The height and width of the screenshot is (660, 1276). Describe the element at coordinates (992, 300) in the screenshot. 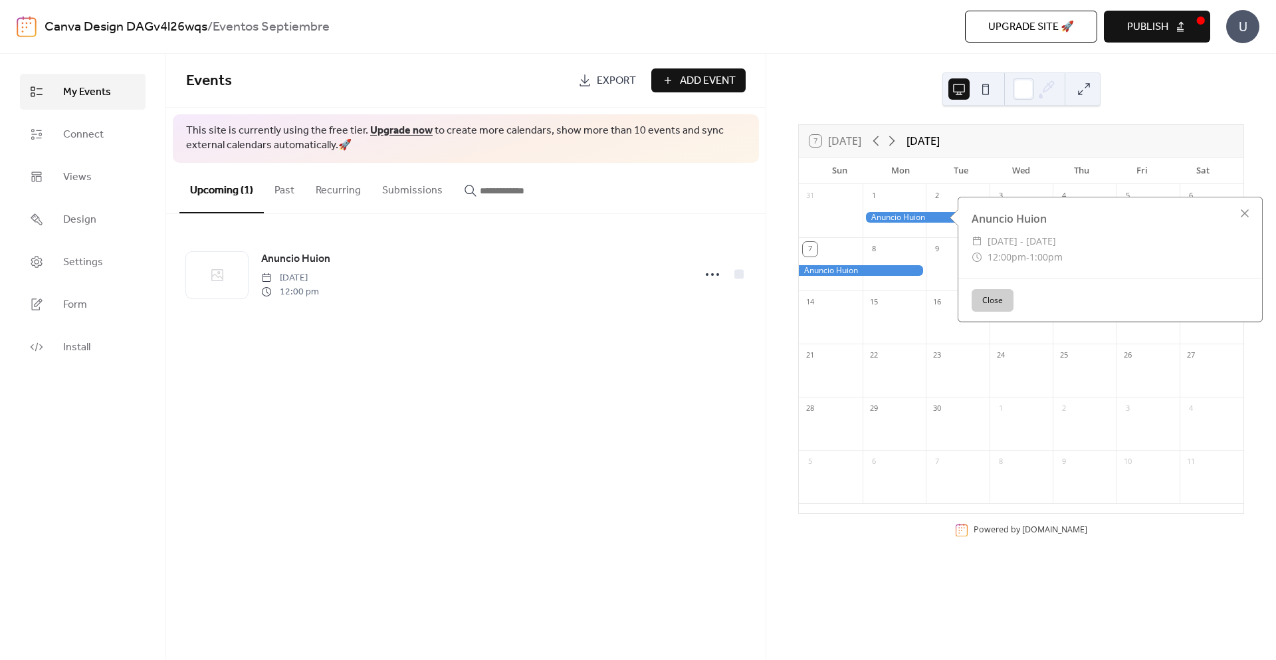

I see `button: Close` at that location.